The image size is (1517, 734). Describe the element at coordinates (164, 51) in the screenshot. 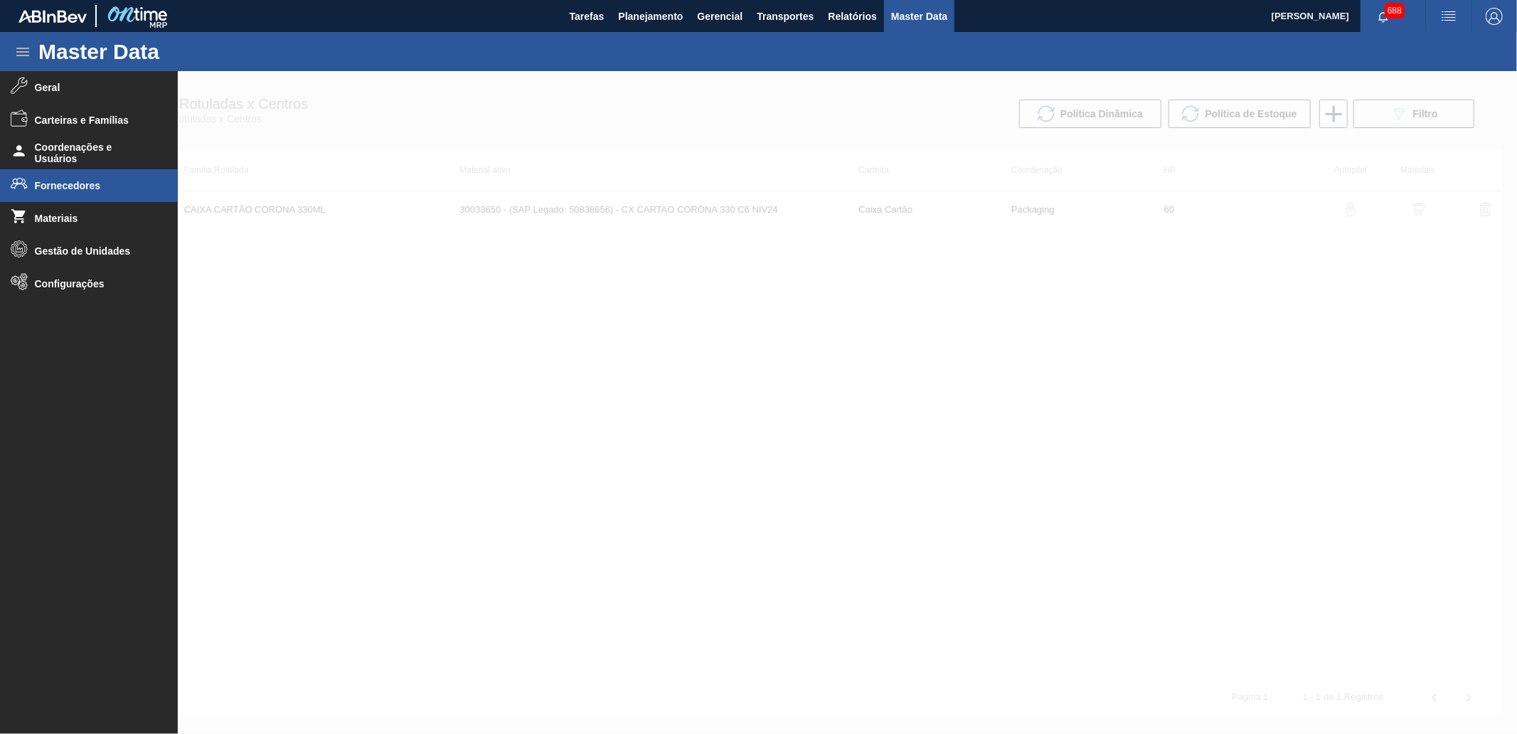

I see `h1: Master Data` at that location.